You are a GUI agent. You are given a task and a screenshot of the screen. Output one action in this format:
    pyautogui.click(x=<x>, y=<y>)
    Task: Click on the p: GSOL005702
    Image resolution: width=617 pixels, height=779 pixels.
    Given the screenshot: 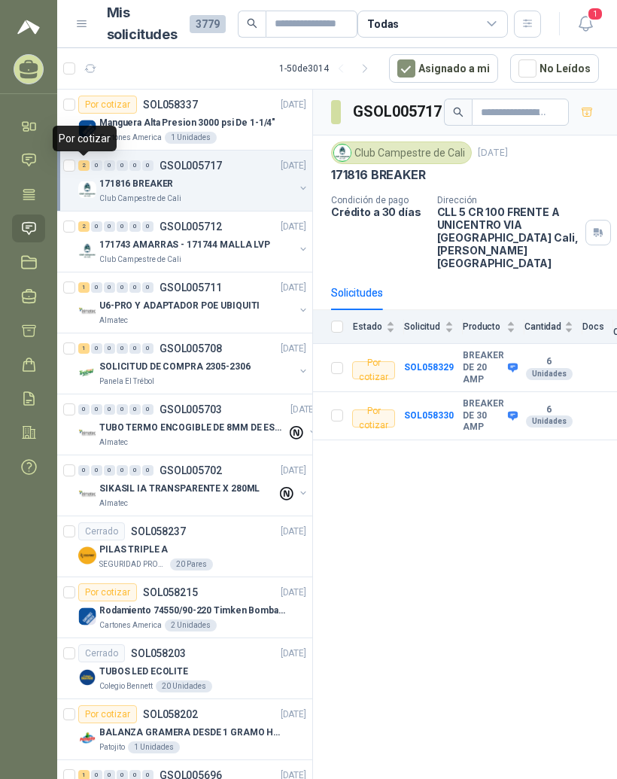 What is the action you would take?
    pyautogui.click(x=190, y=470)
    